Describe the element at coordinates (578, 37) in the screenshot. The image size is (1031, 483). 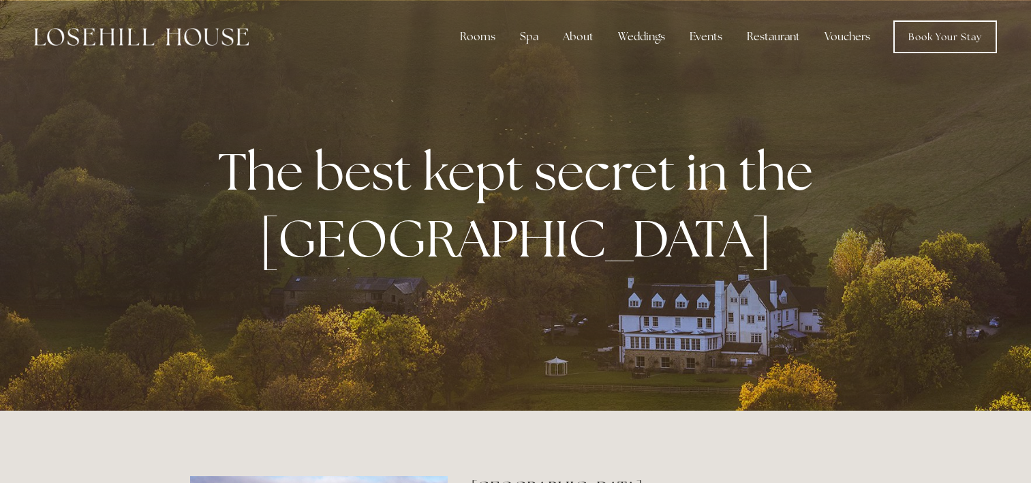
I see `div: About` at that location.